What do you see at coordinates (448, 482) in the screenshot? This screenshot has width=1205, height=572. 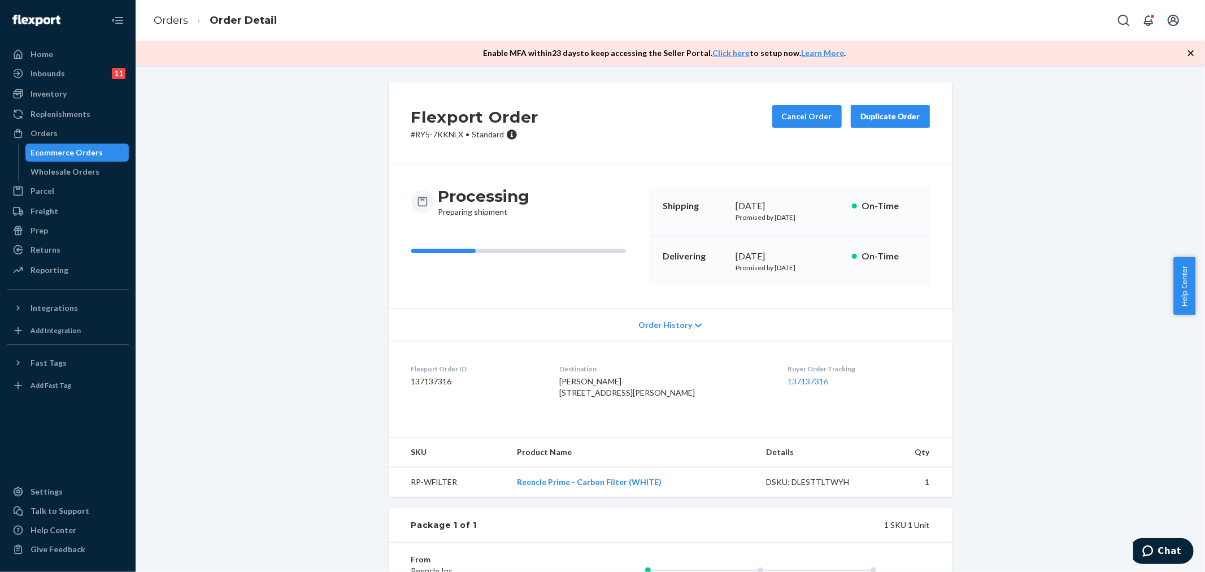 I see `td: RP-WFILTER` at bounding box center [448, 482].